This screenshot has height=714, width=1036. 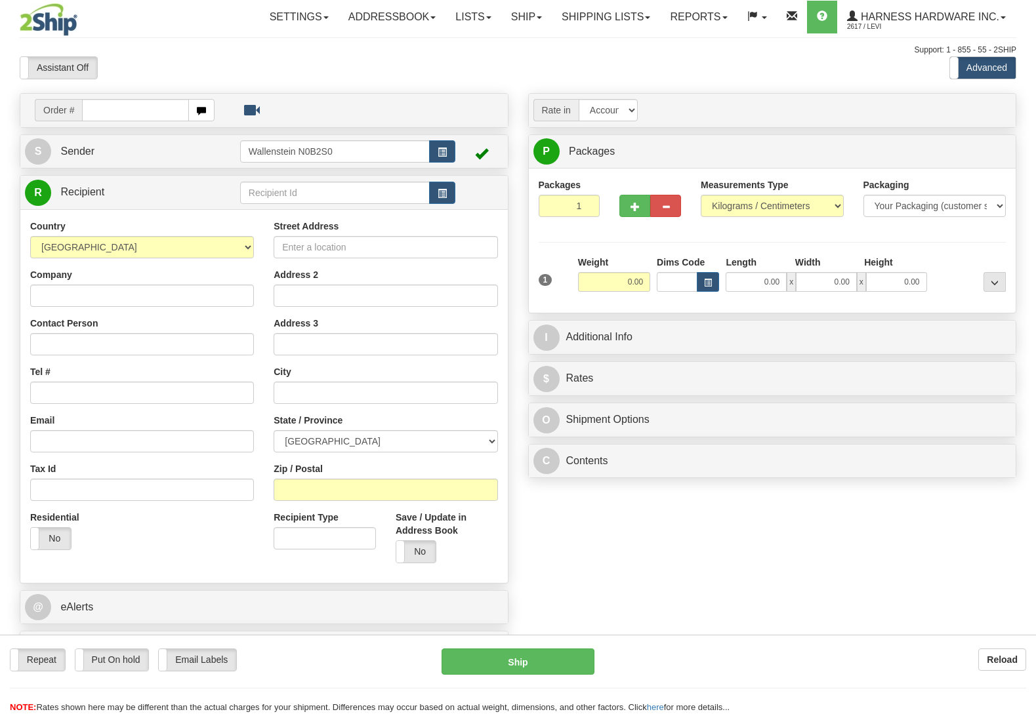 What do you see at coordinates (40, 372) in the screenshot?
I see `label: Tel #` at bounding box center [40, 372].